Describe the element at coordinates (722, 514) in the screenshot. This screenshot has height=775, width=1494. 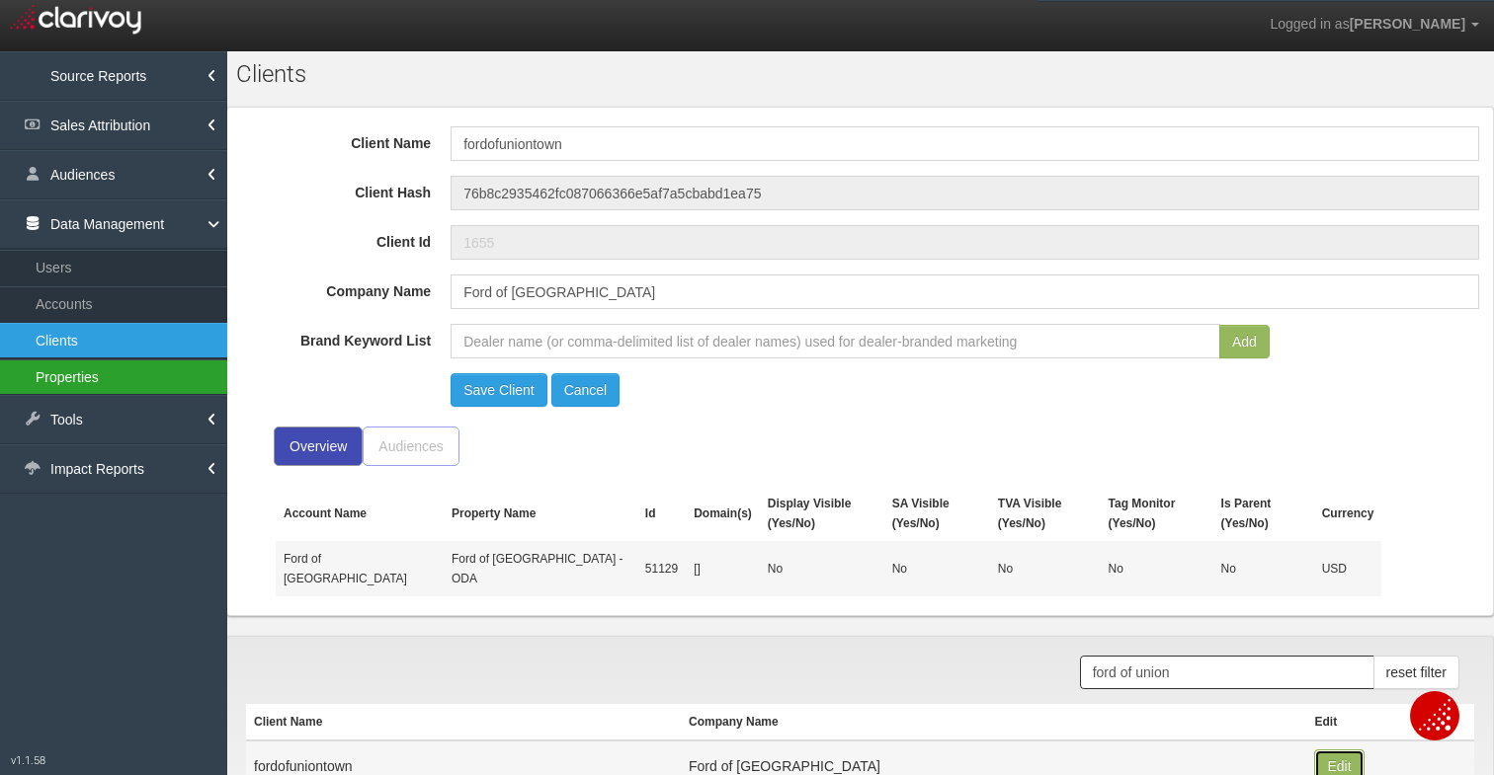
I see `th: Domain(s)` at that location.